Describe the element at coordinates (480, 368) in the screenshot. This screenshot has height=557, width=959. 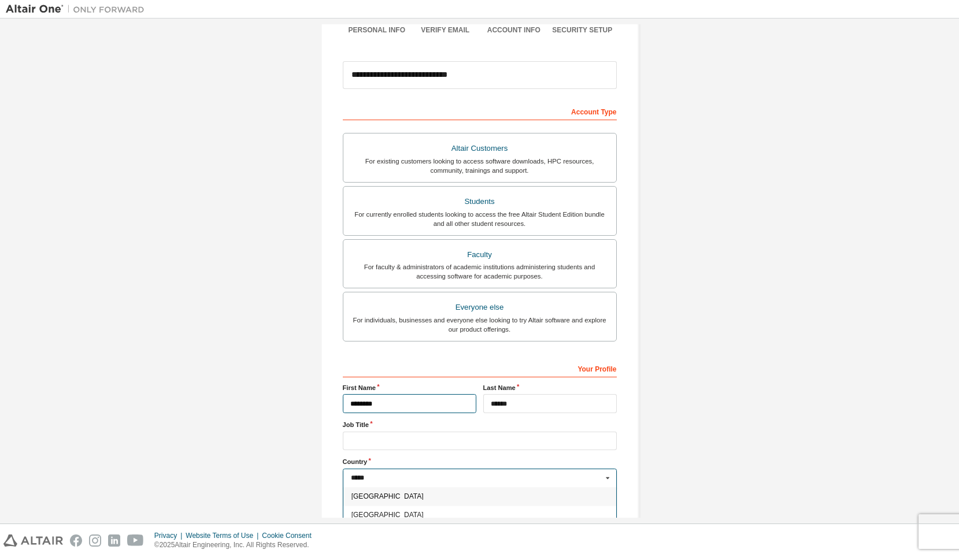
I see `div: Your Profile` at that location.